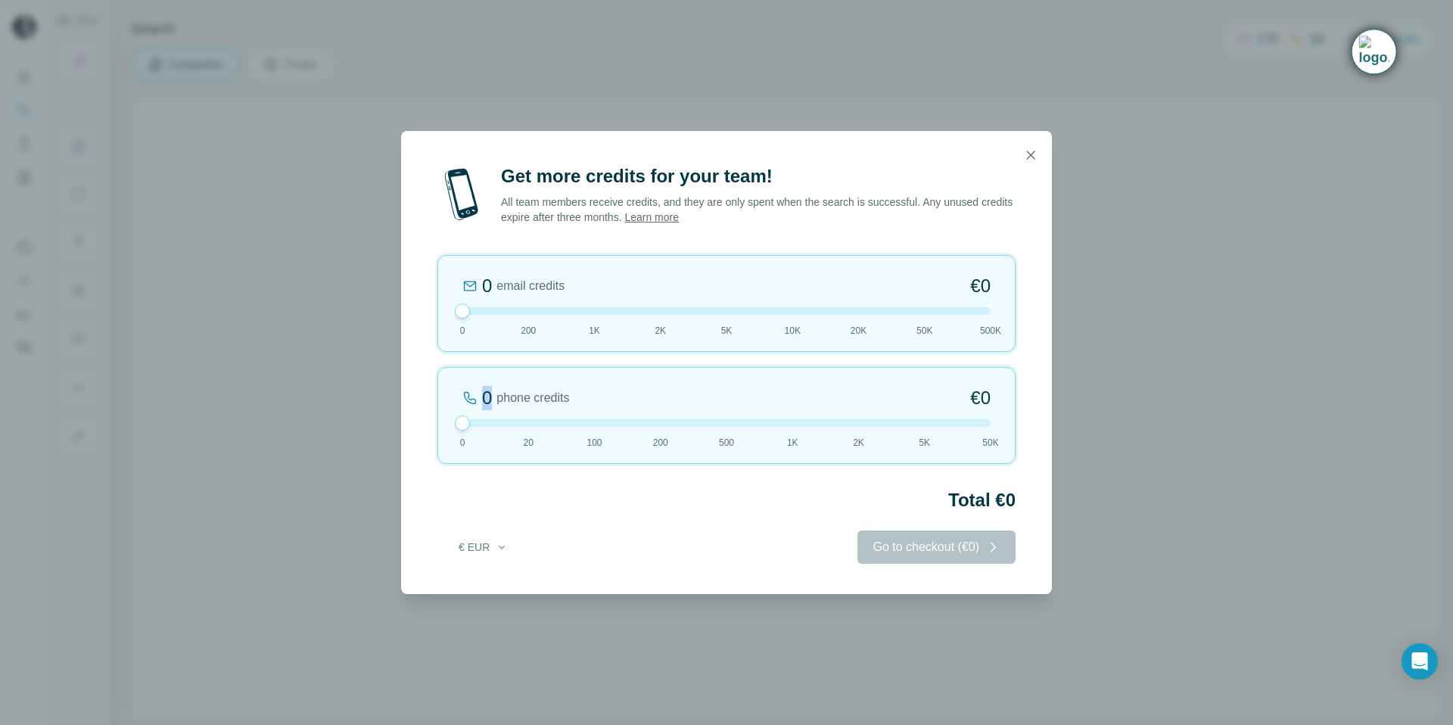 The height and width of the screenshot is (725, 1453). I want to click on img: mobile-phone, so click(462, 195).